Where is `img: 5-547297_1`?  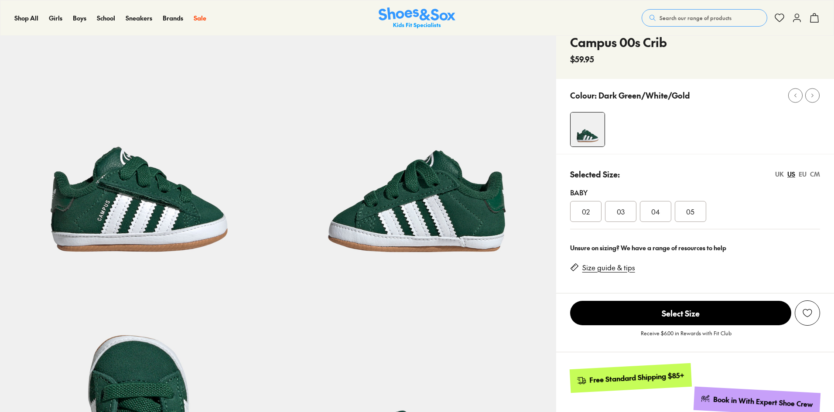
img: 5-547297_1 is located at coordinates (417, 148).